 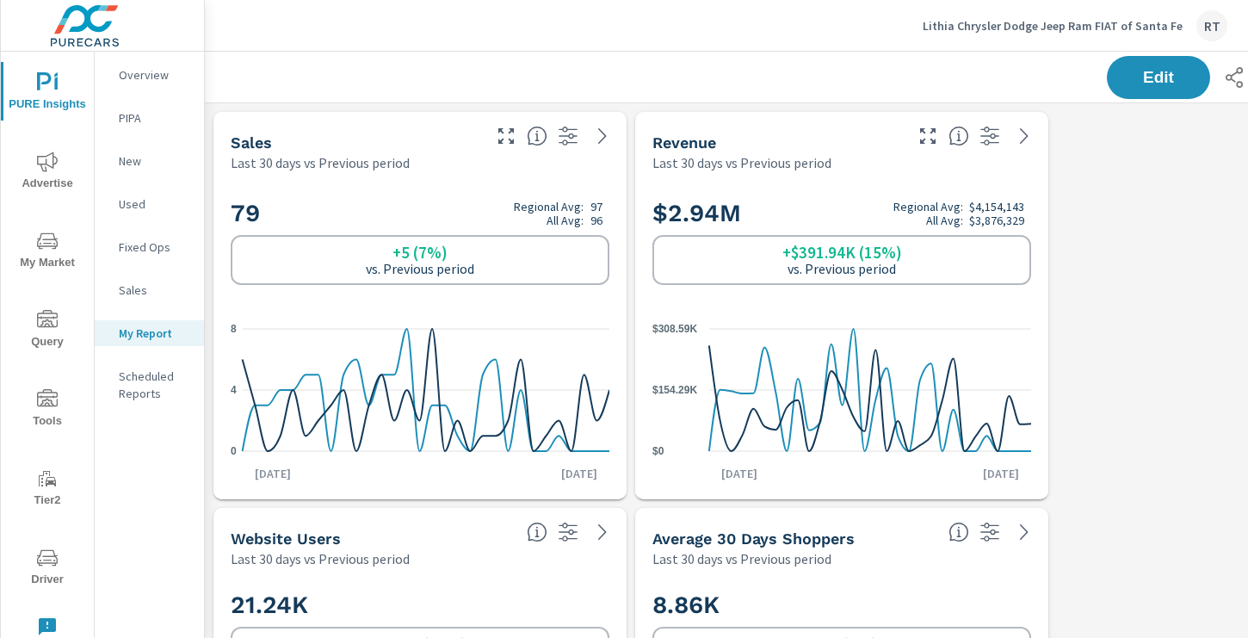 I want to click on div: Scheduled Reports, so click(x=149, y=385).